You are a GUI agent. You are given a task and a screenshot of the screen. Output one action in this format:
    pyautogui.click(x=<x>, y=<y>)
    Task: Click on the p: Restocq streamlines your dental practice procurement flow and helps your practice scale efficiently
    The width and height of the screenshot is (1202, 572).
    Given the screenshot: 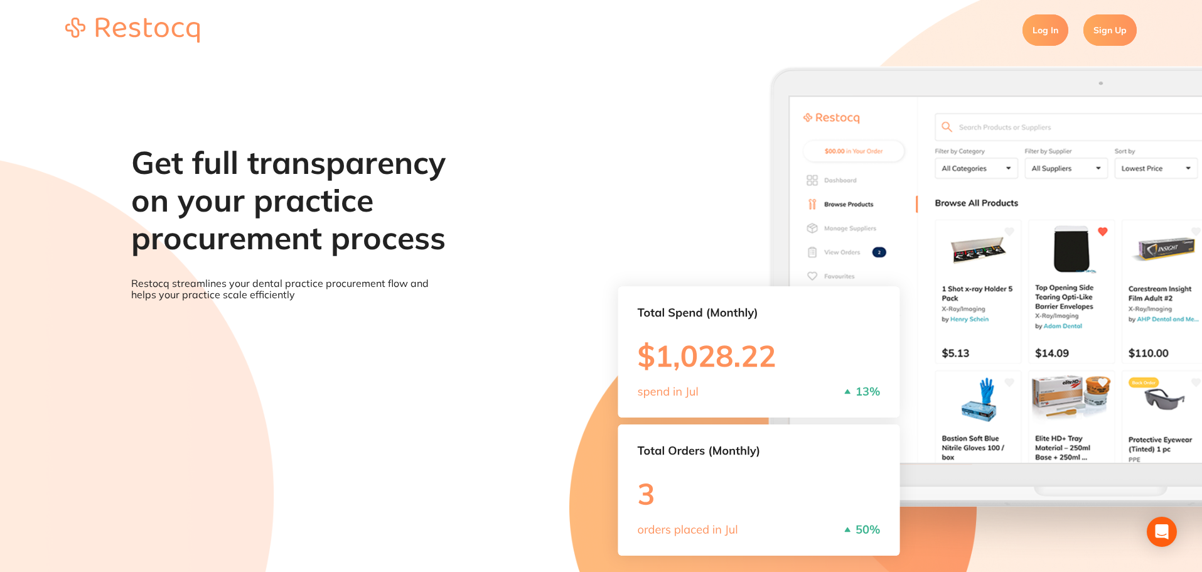 What is the action you would take?
    pyautogui.click(x=289, y=289)
    